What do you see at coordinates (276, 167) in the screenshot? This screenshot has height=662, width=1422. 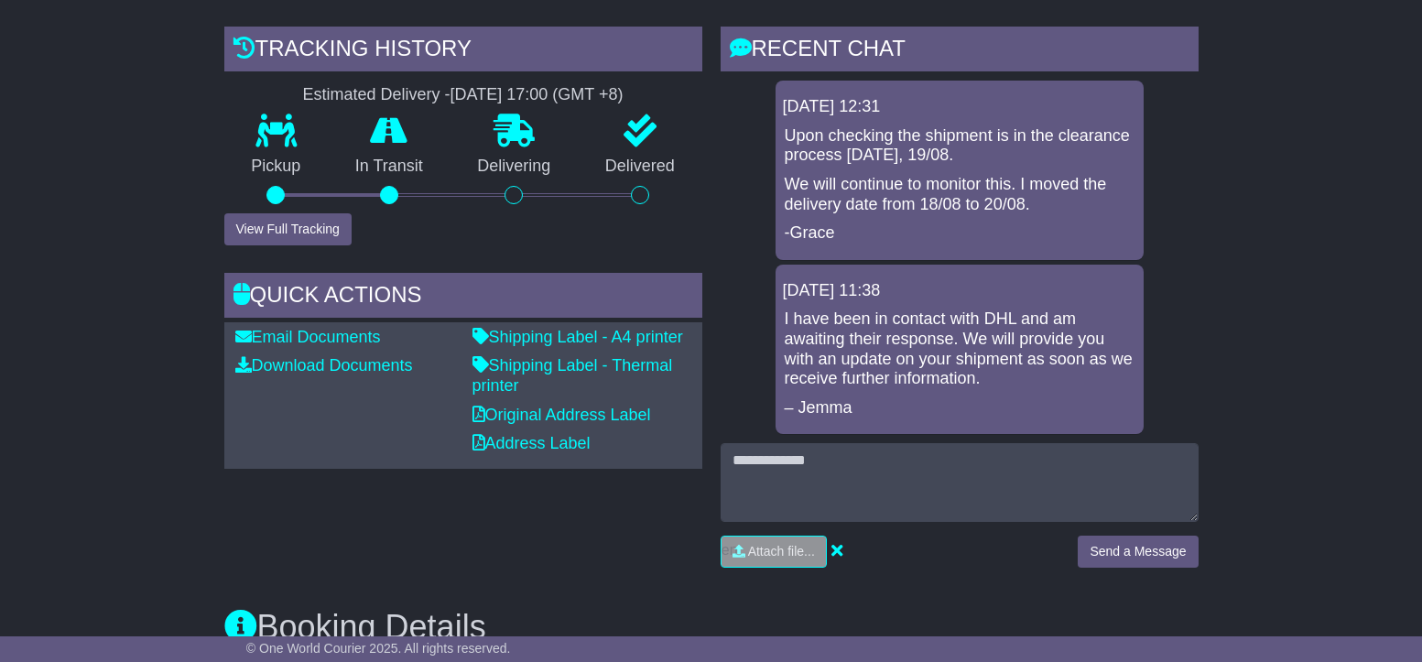 I see `p: Pickup` at bounding box center [276, 167].